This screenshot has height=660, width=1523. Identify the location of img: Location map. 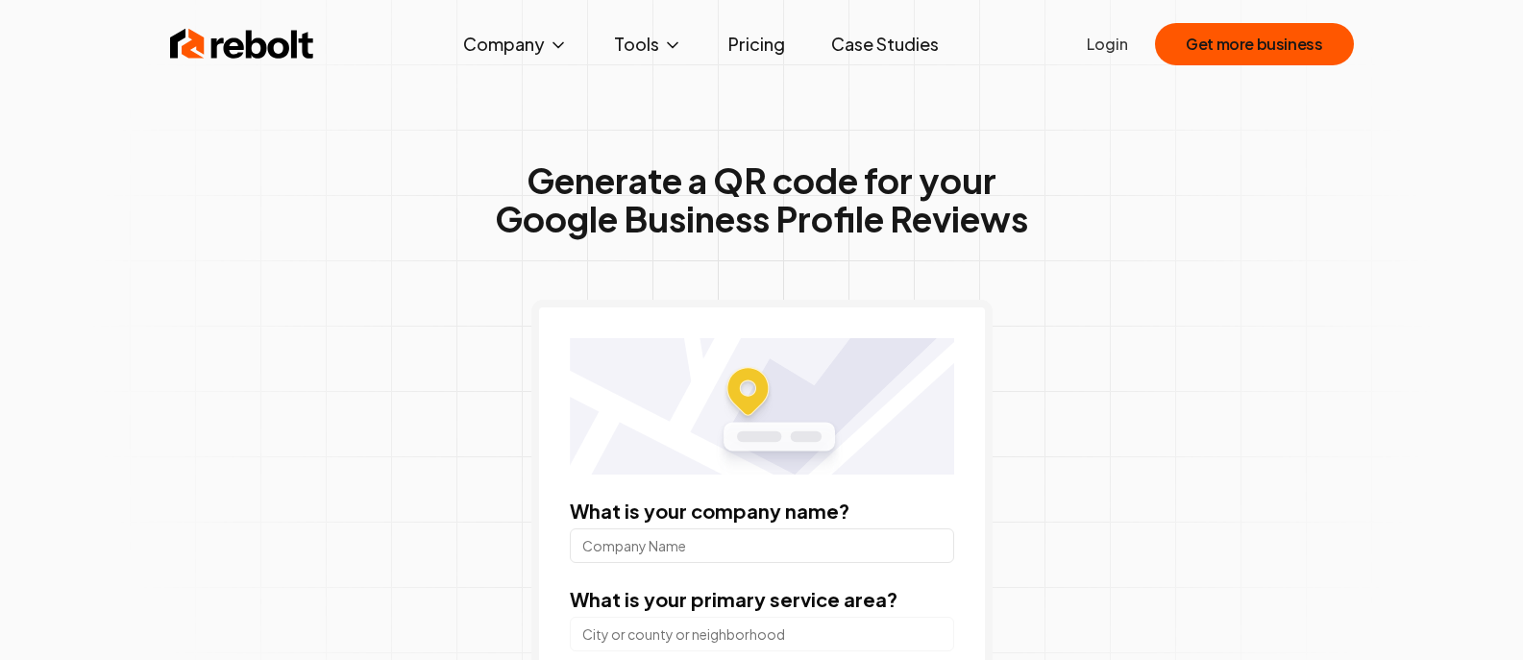
(762, 406).